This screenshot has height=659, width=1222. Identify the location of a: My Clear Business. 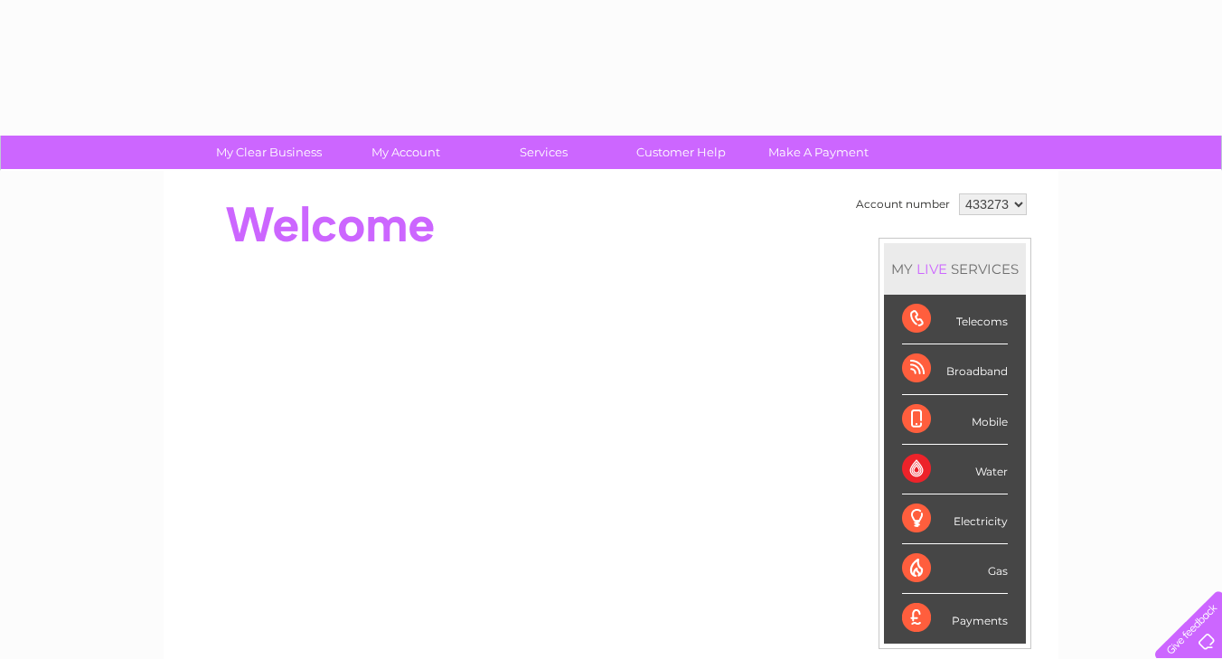
(268, 152).